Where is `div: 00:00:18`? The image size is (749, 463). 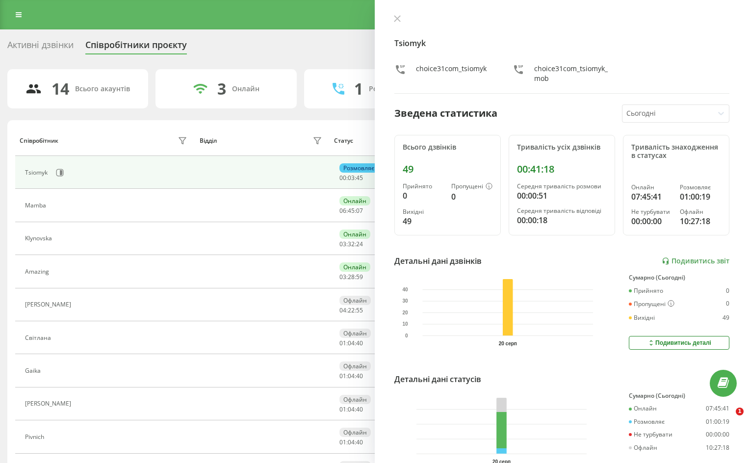
div: 00:00:18 is located at coordinates (562, 220).